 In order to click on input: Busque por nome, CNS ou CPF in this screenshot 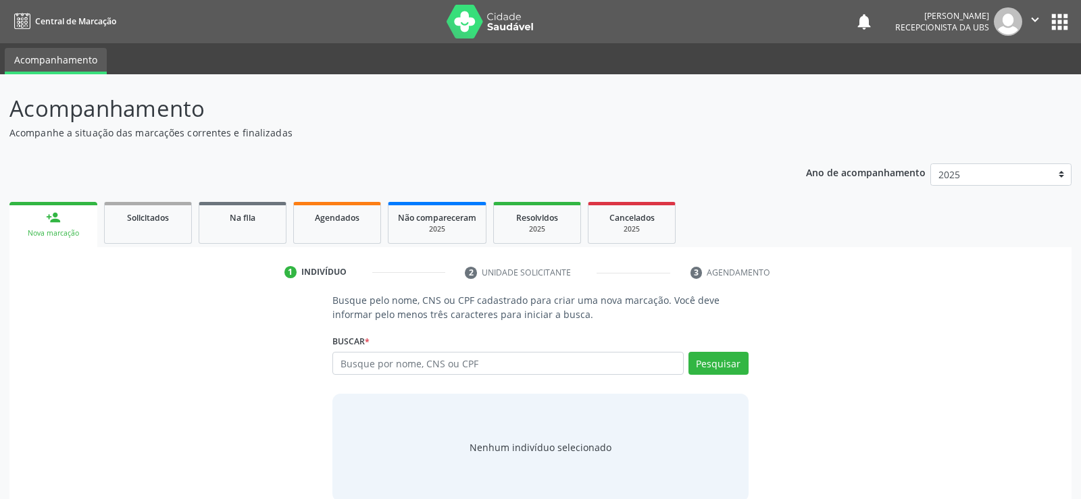, I will do `click(507, 363)`.